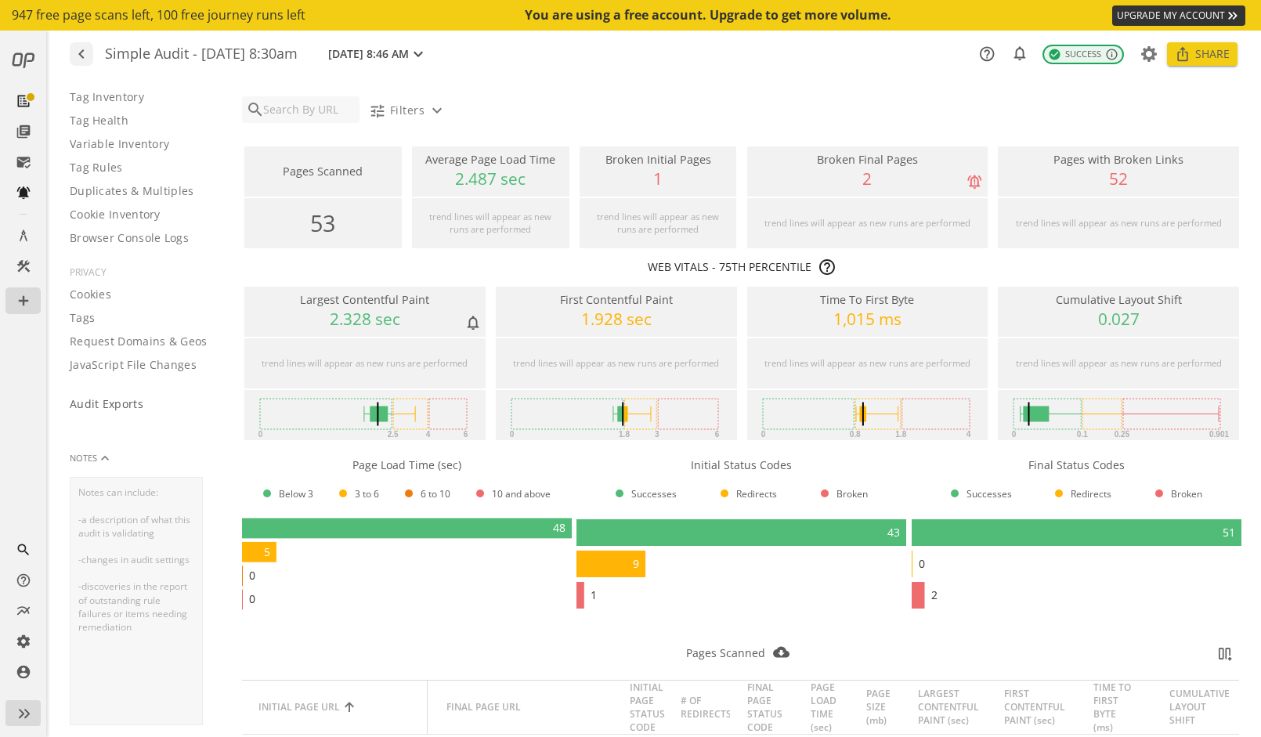 This screenshot has height=737, width=1261. I want to click on mat-icon: architecture, so click(23, 236).